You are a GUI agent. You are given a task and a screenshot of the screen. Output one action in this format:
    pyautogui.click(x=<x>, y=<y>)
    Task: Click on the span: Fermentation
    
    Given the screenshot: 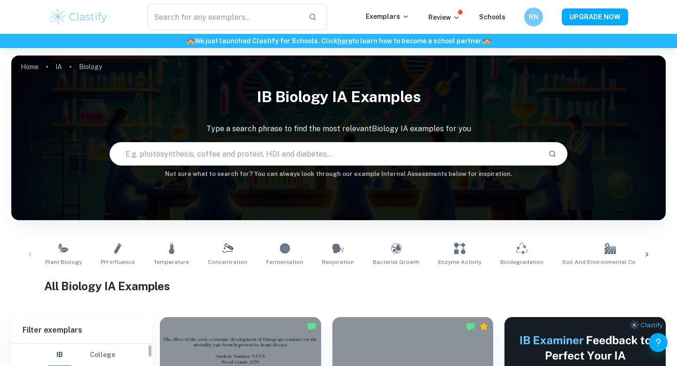 What is the action you would take?
    pyautogui.click(x=285, y=262)
    